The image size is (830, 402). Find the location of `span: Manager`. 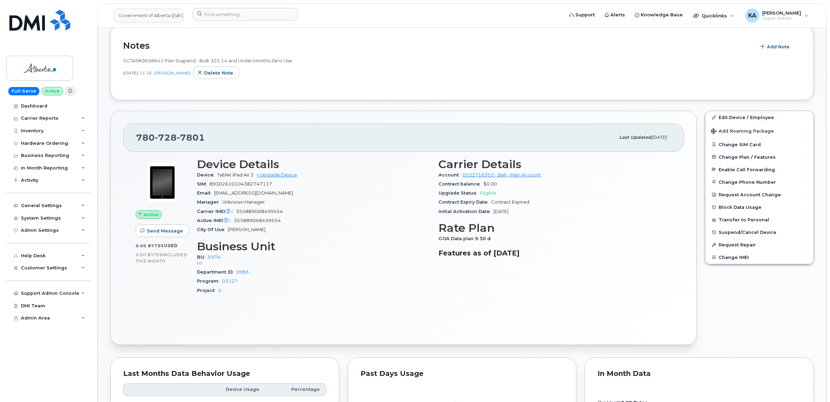

span: Manager is located at coordinates (209, 202).